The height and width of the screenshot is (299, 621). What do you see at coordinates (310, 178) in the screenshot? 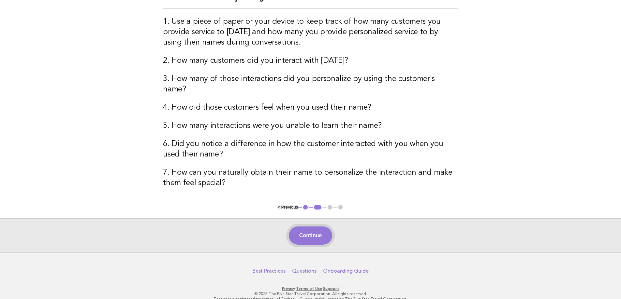
I see `h3: 7. How can you naturally obtain their name to personalize the interaction and make them feel spec...` at bounding box center [310, 178].